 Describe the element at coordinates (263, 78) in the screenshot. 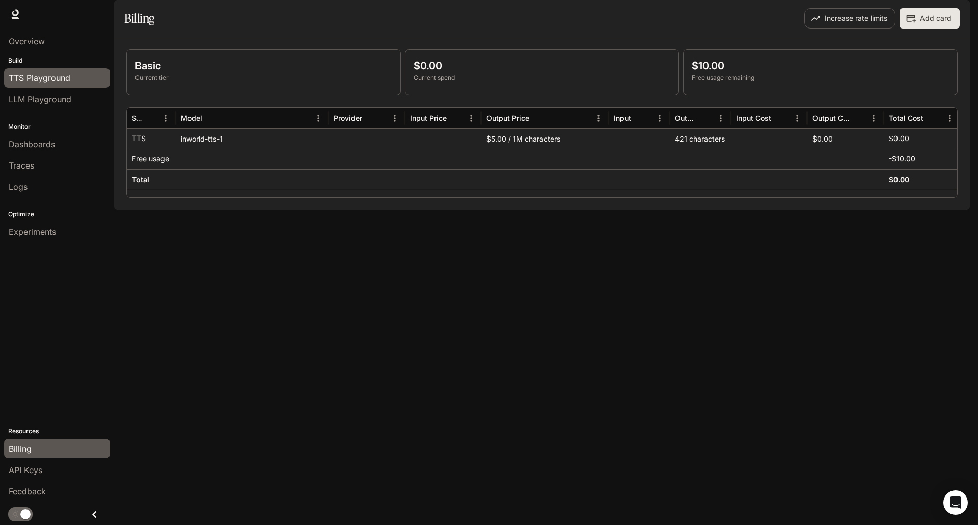

I see `p: Current tier` at that location.